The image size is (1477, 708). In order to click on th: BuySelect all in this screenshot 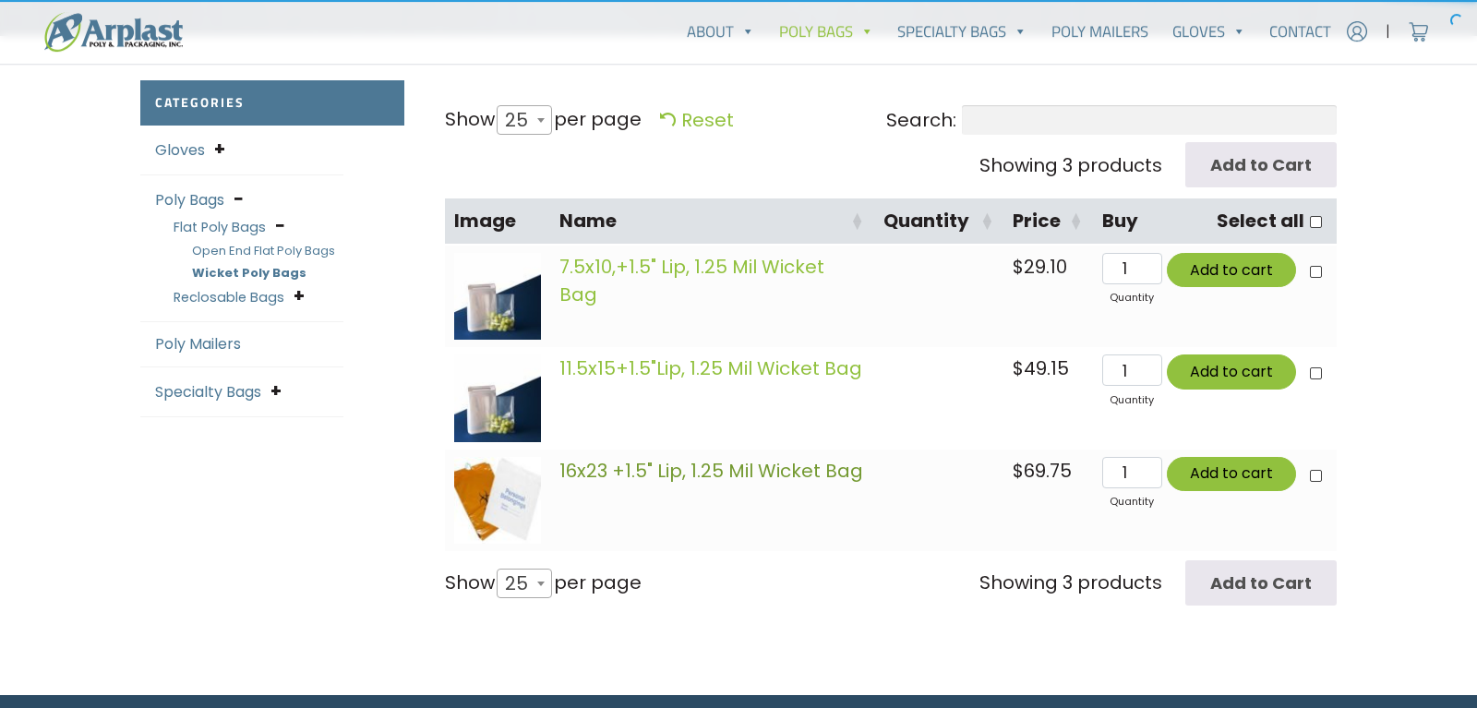, I will do `click(1215, 222)`.